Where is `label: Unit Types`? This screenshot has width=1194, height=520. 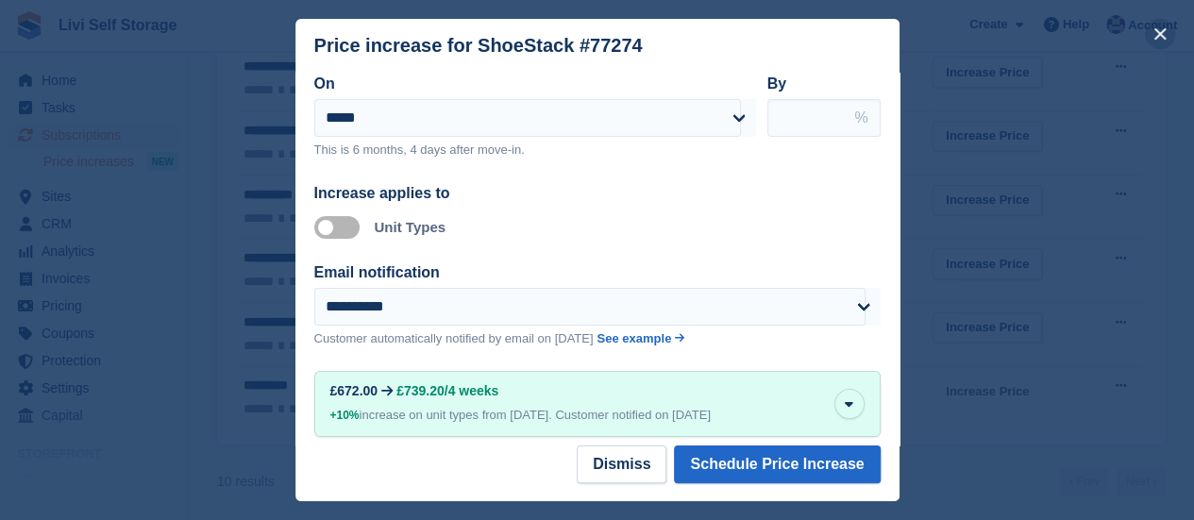 label: Unit Types is located at coordinates (411, 227).